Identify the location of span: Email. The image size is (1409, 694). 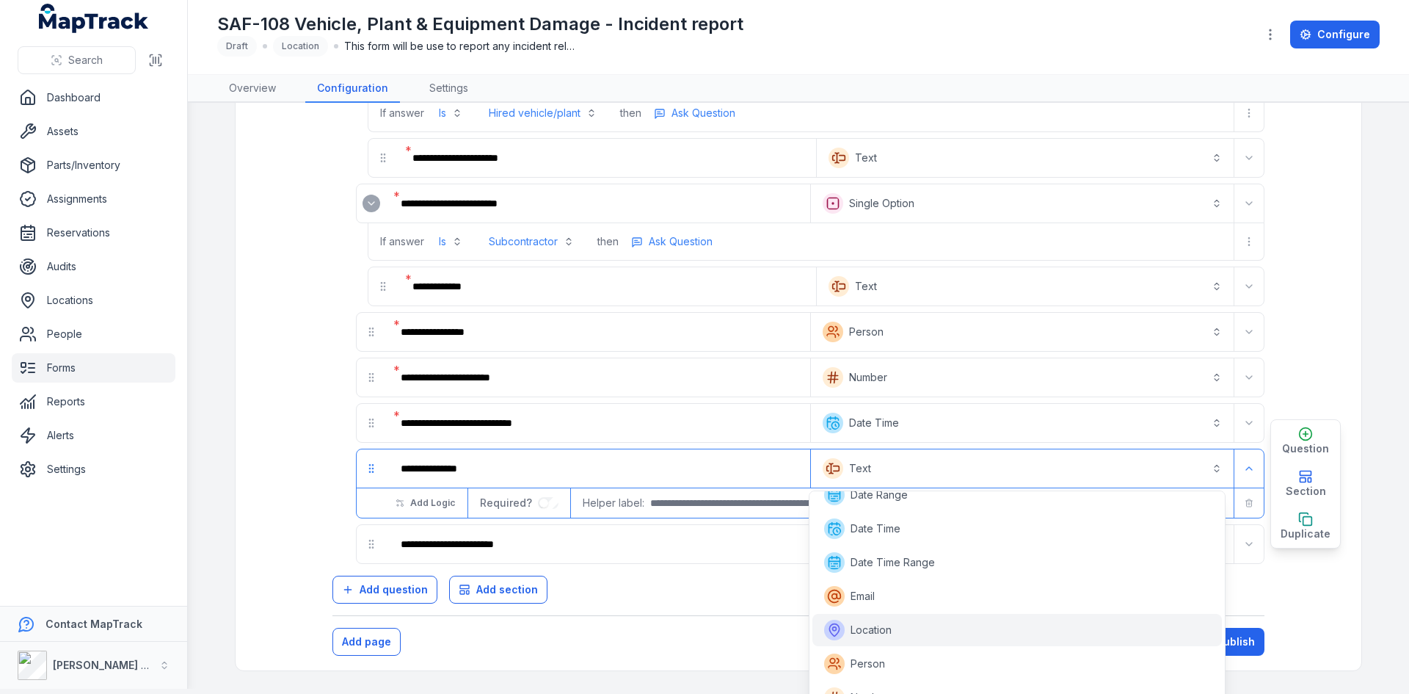
(862, 596).